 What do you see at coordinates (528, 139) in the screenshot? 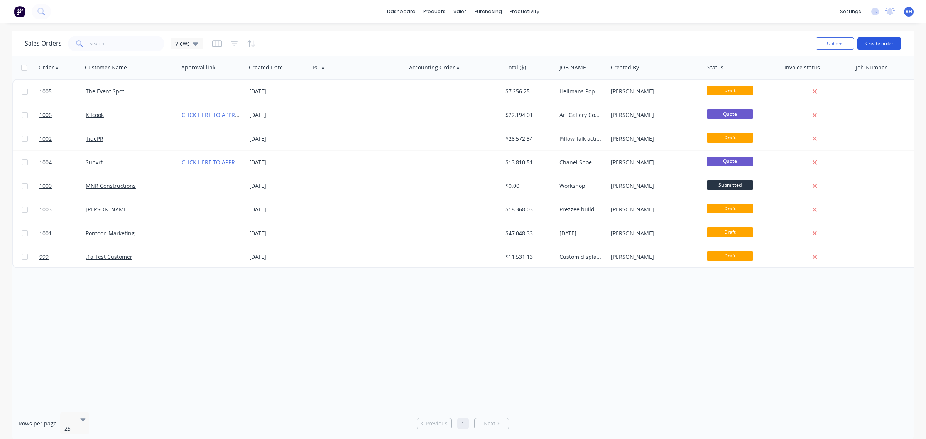
I see `div: $28,572.34` at bounding box center [528, 139].